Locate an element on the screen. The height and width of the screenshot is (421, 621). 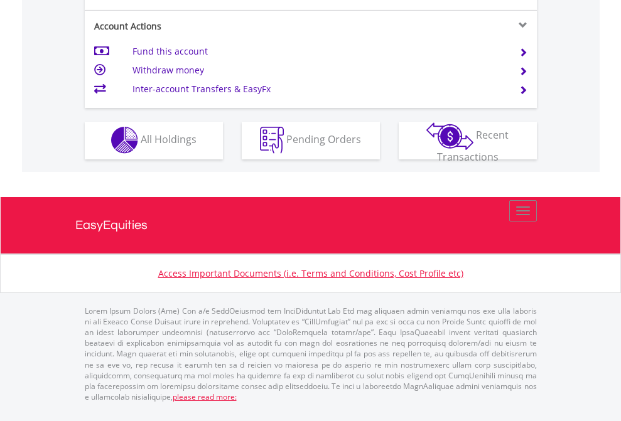
a: please read more: is located at coordinates (205, 397).